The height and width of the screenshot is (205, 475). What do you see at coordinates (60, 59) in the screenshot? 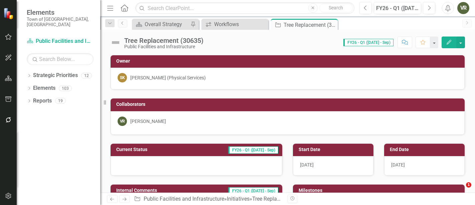
I see `input: Search Below...` at bounding box center [60, 59].